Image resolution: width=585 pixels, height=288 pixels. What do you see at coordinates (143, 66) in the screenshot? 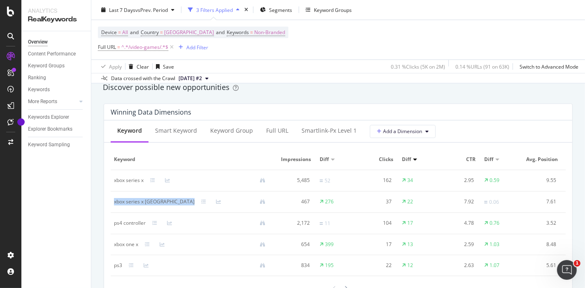
I see `div: Clear` at bounding box center [143, 66].